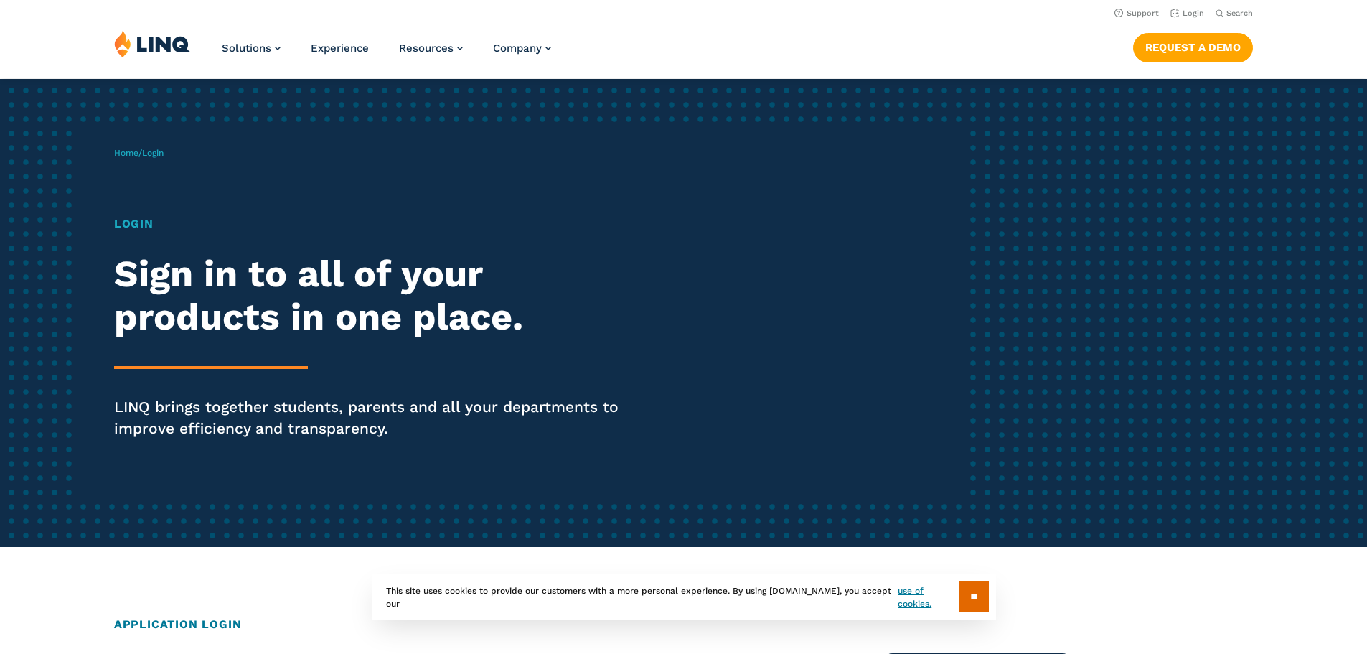 This screenshot has width=1367, height=654. What do you see at coordinates (522, 48) in the screenshot?
I see `a: Company` at bounding box center [522, 48].